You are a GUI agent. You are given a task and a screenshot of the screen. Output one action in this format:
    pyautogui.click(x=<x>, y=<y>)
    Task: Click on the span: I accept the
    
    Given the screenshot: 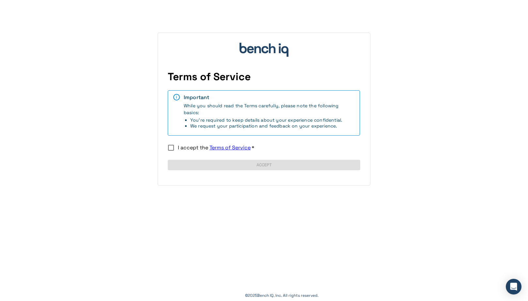 What is the action you would take?
    pyautogui.click(x=214, y=147)
    